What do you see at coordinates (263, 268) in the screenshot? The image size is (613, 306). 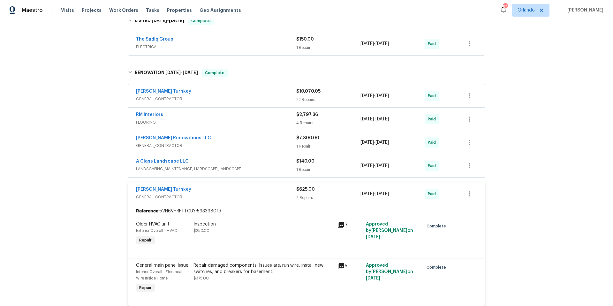 I see `div: Repair damaged components. Issues are: run wire, install new switches, and breakers for basement.` at bounding box center [263, 268].